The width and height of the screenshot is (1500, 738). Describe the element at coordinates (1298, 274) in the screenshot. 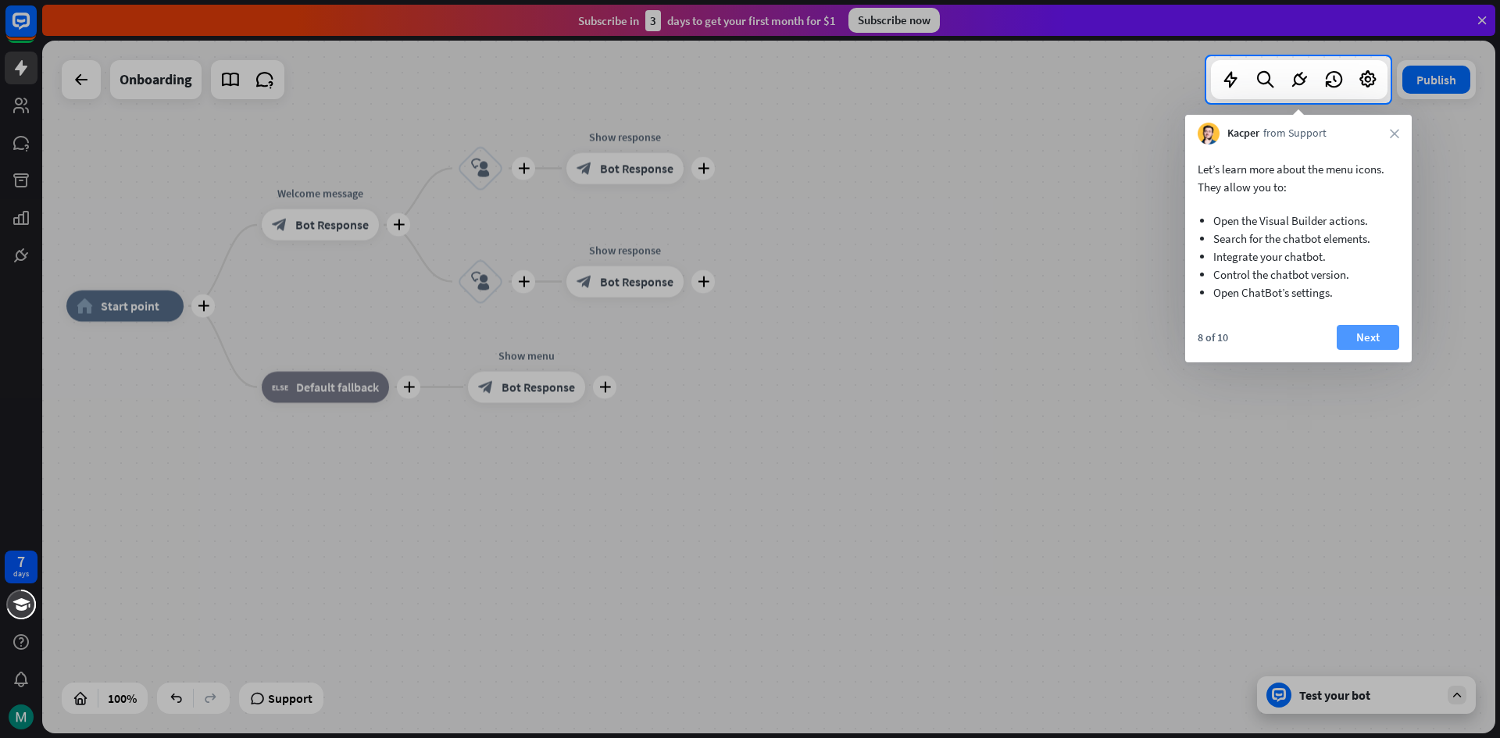

I see `li: Control the chatbot version.` at that location.